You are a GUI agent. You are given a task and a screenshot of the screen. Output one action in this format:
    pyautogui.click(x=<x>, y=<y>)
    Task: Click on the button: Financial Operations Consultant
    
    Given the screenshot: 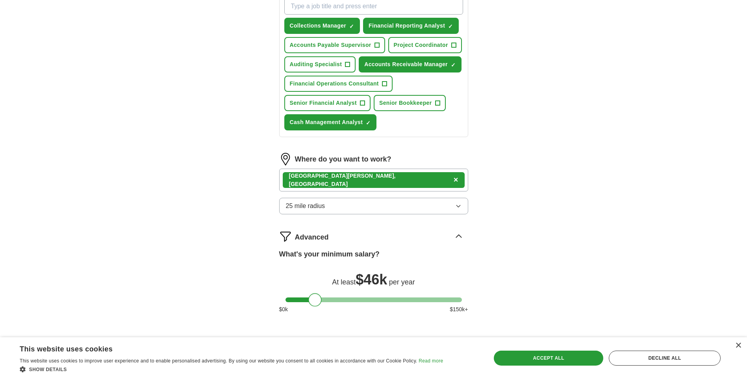 What is the action you would take?
    pyautogui.click(x=338, y=84)
    